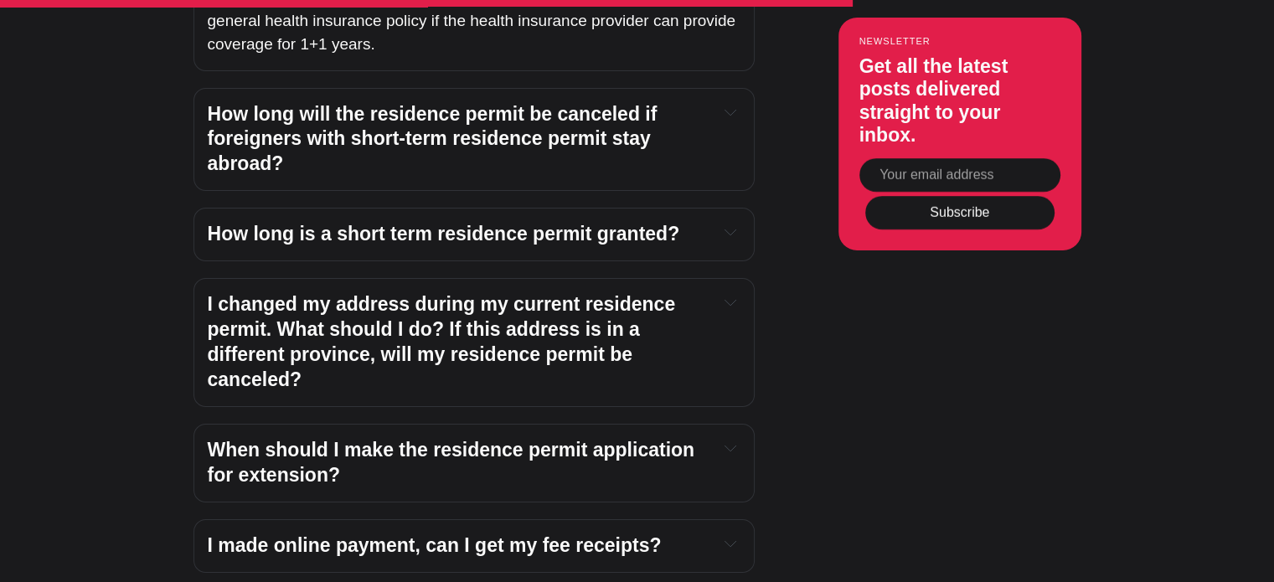  What do you see at coordinates (960, 175) in the screenshot?
I see `input: Your email address` at bounding box center [960, 175].